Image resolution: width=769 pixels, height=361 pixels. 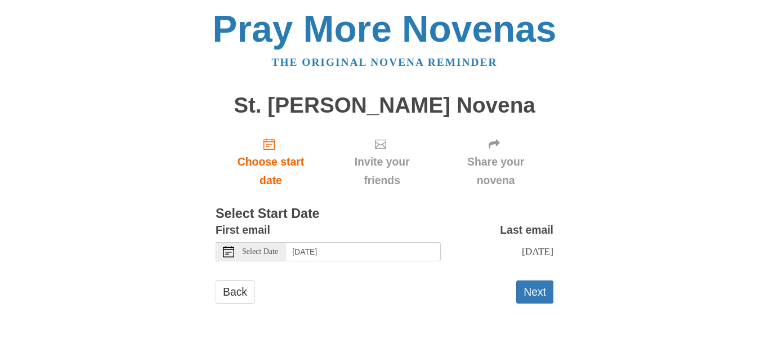 I want to click on label: Last email, so click(x=526, y=230).